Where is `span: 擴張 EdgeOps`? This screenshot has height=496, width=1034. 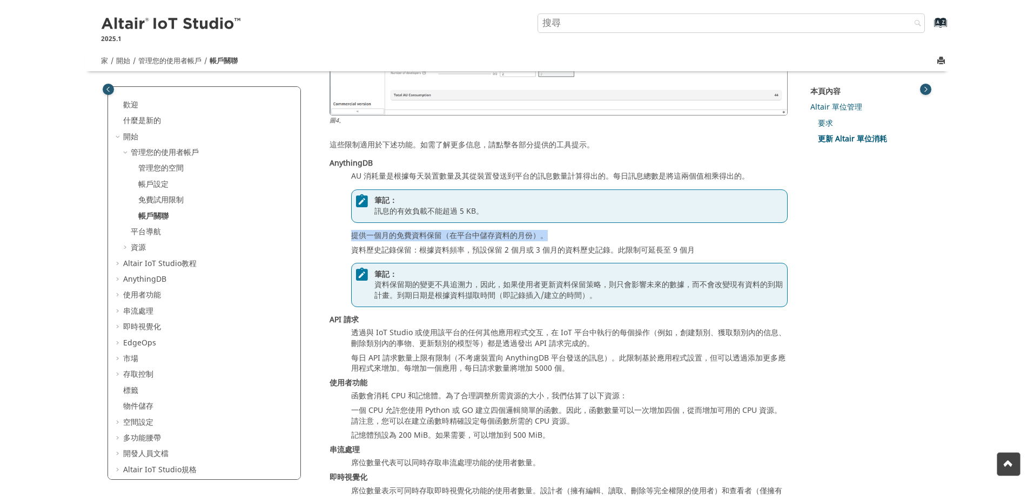
span: 擴張 EdgeOps is located at coordinates (119, 343).